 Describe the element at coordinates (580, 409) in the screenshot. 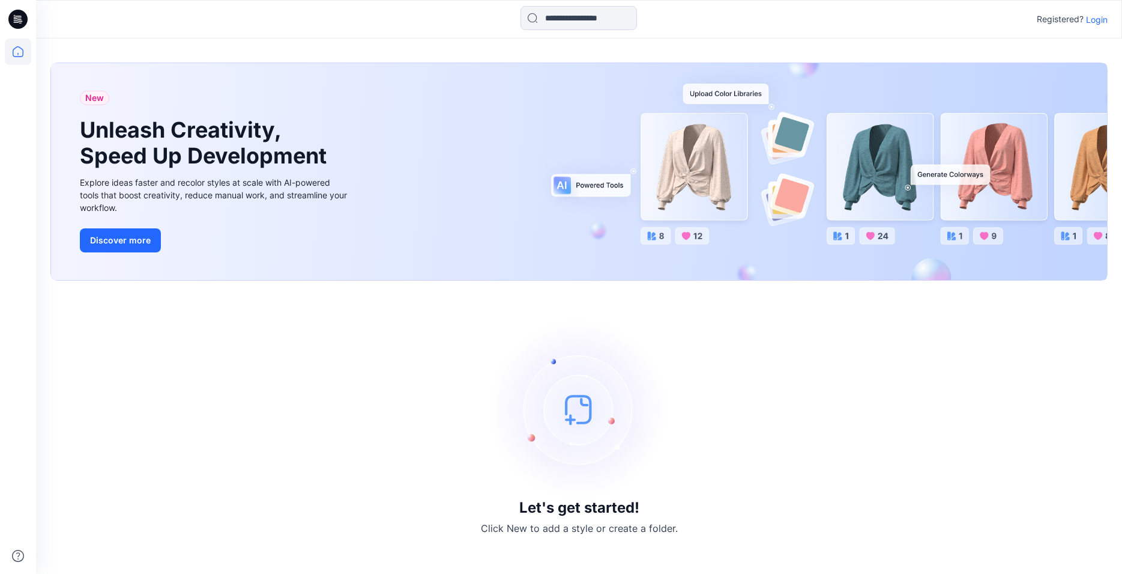

I see `img: empty-state-image.svg` at that location.